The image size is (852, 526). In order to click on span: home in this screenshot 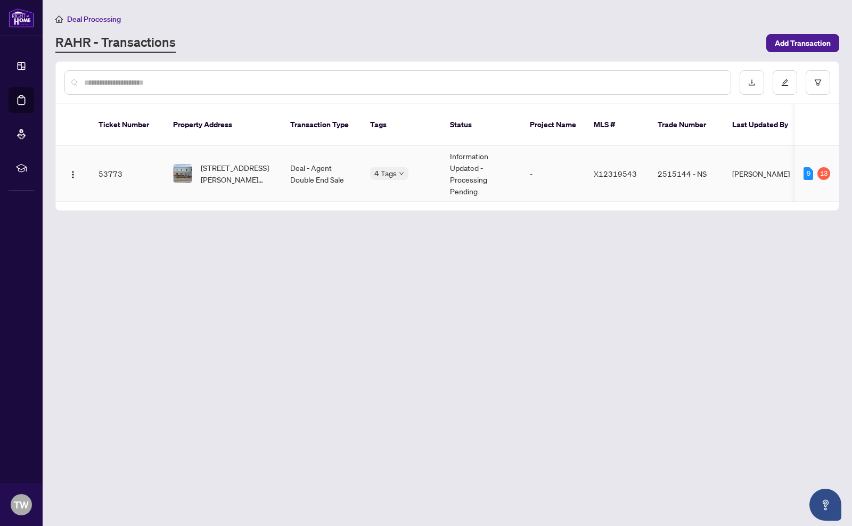, I will do `click(59, 19)`.